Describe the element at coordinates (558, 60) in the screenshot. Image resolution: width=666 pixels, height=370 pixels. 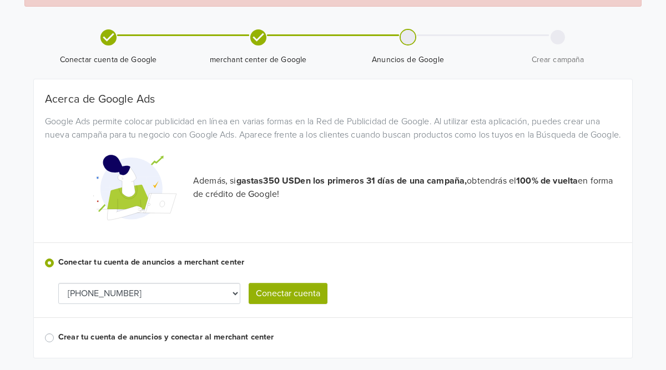
I see `span: Crear campaña` at that location.